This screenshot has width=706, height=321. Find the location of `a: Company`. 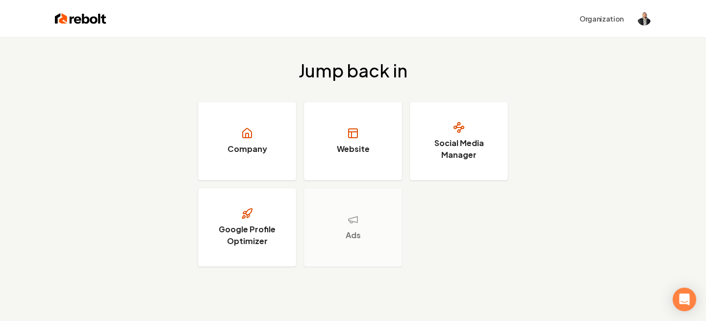

a: Company is located at coordinates (247, 141).